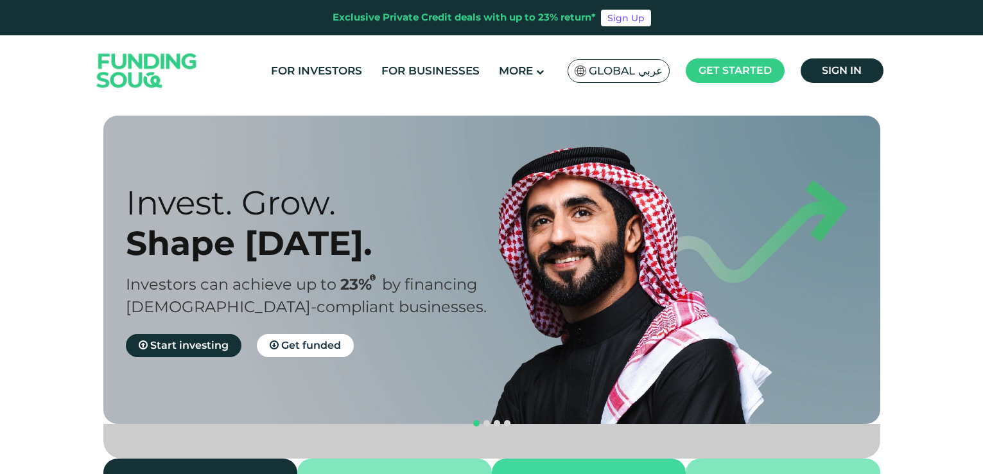  I want to click on img: Logo, so click(147, 71).